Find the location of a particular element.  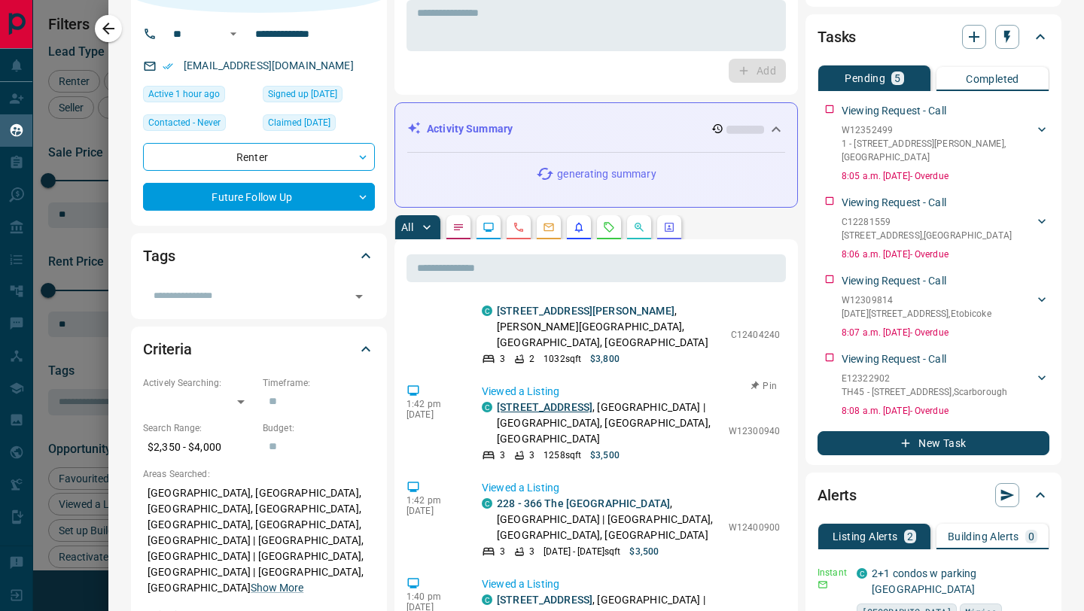

button: Pin is located at coordinates (764, 386).